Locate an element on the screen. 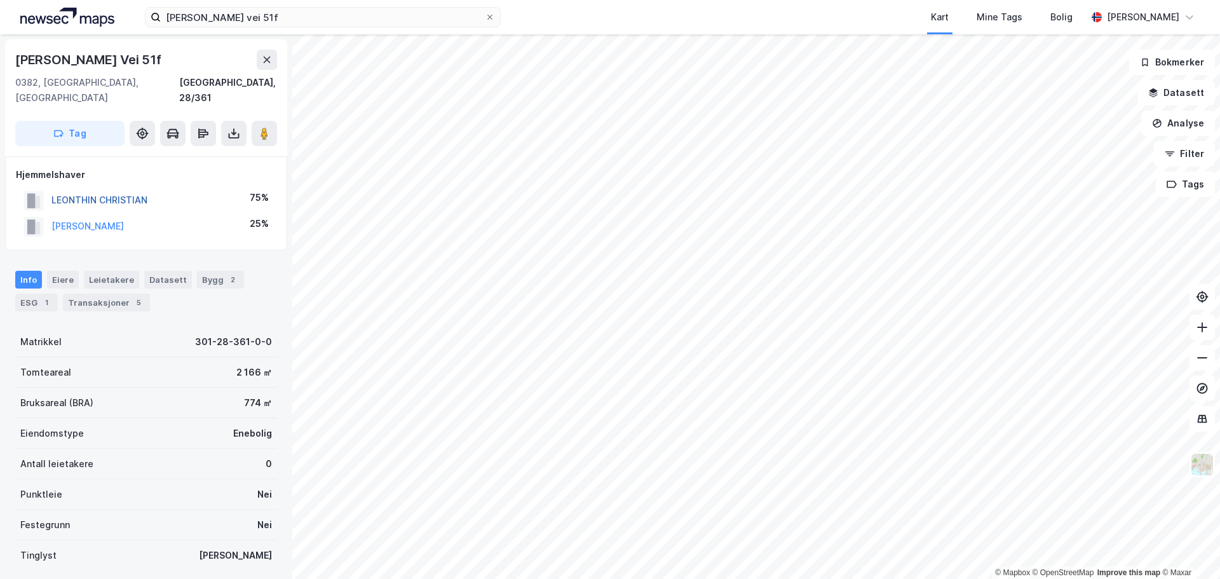  div: Tomteareal is located at coordinates (46, 372).